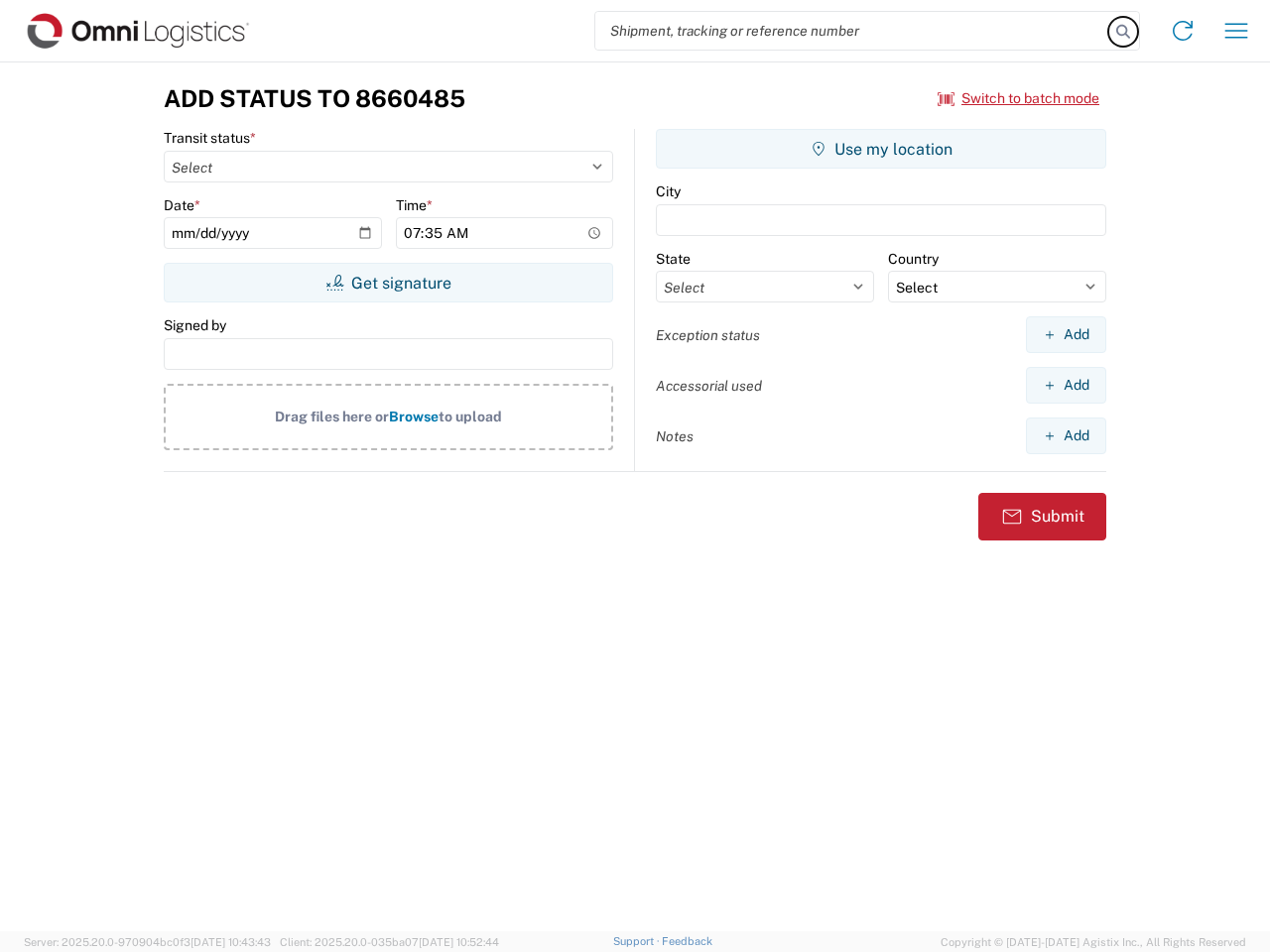 This screenshot has height=952, width=1270. Describe the element at coordinates (1041, 517) in the screenshot. I see `button: Submit` at that location.